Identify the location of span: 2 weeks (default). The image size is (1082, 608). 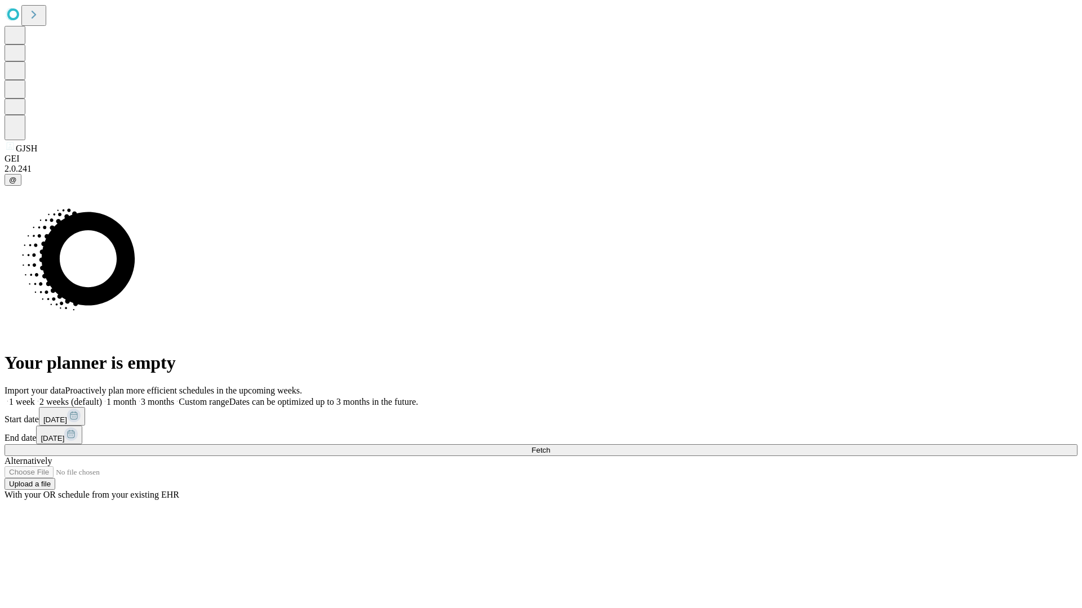
(70, 402).